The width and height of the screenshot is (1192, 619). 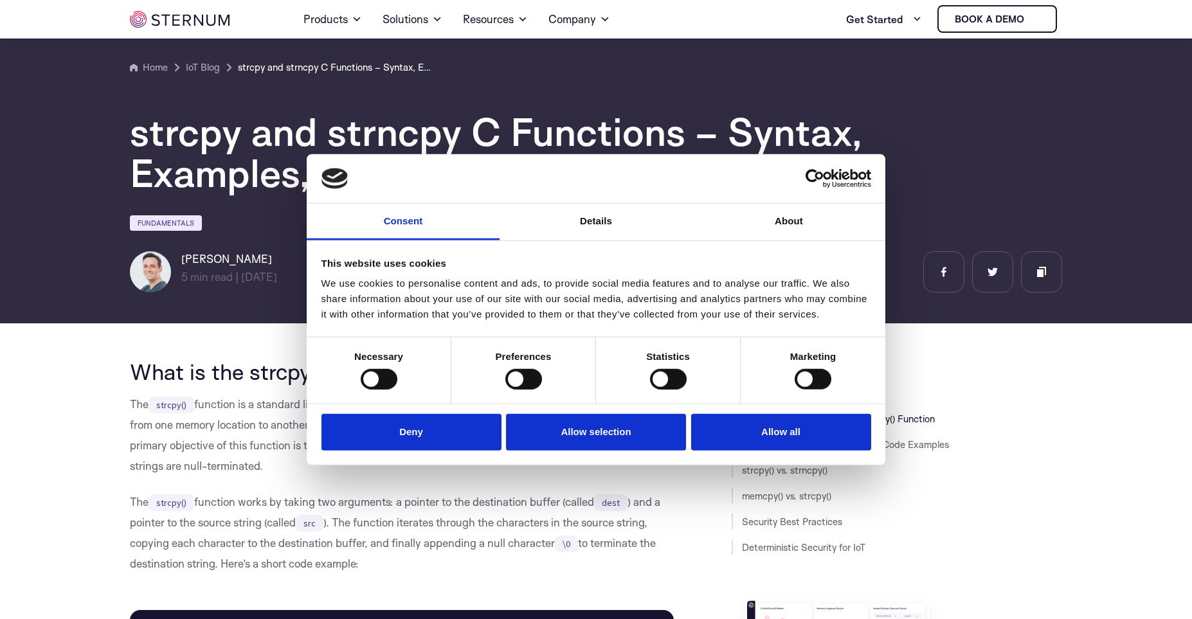 What do you see at coordinates (166, 223) in the screenshot?
I see `a: Fundamentals` at bounding box center [166, 223].